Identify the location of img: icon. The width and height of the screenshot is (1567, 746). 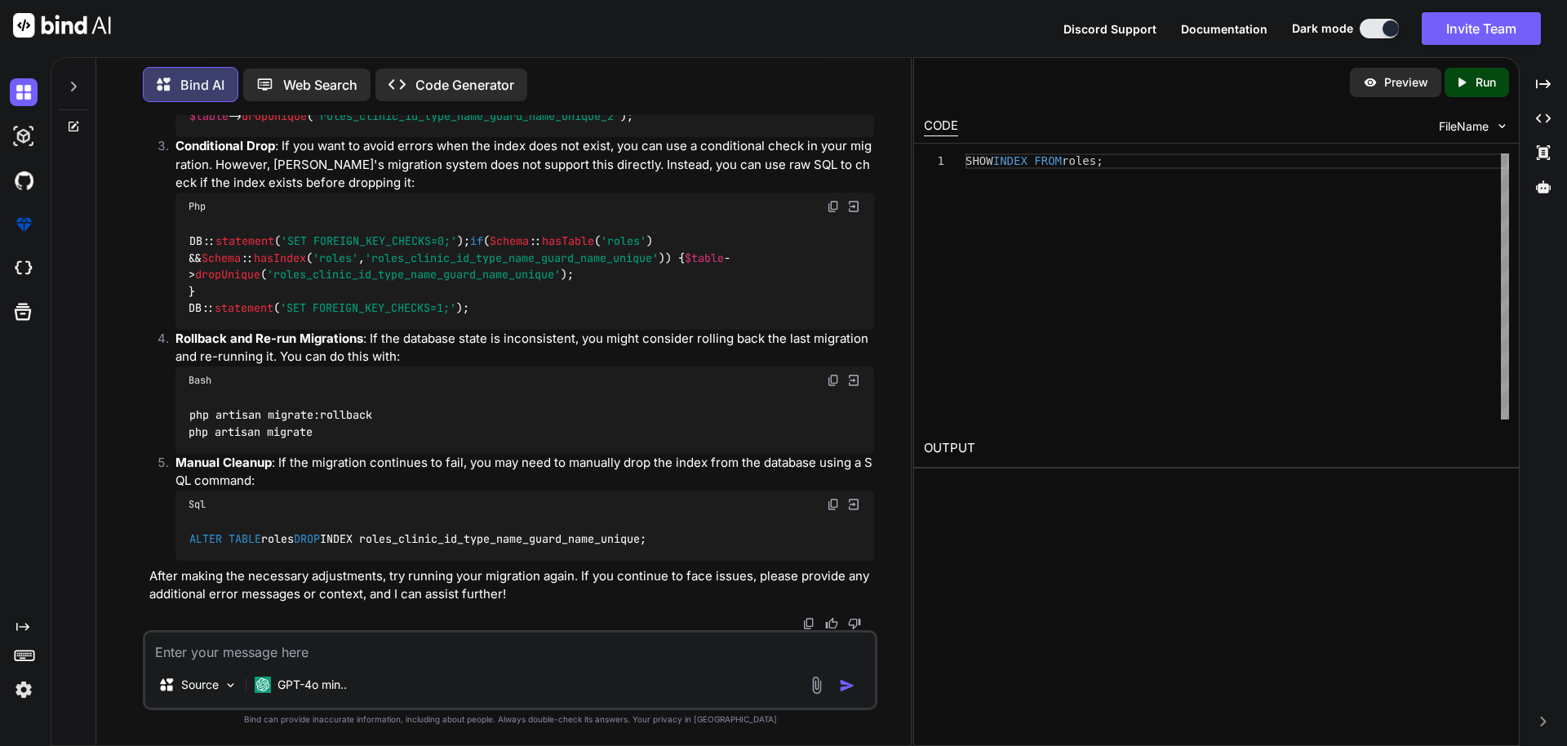
(847, 686).